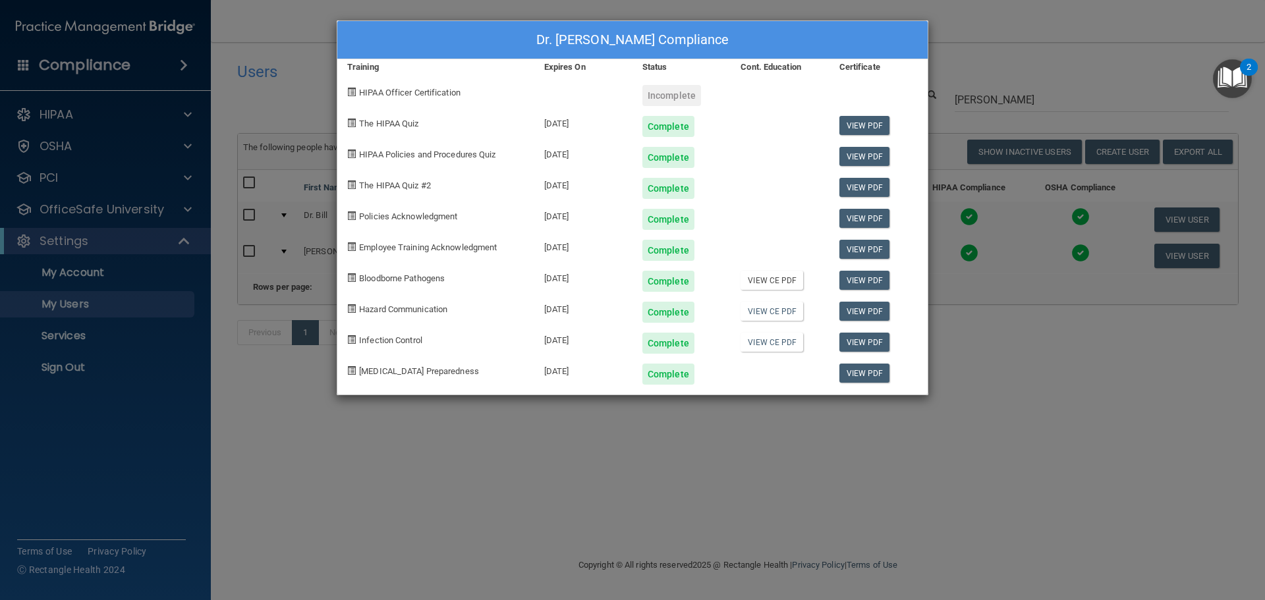 This screenshot has width=1265, height=600. I want to click on span: Bloodborne Pathogens, so click(402, 278).